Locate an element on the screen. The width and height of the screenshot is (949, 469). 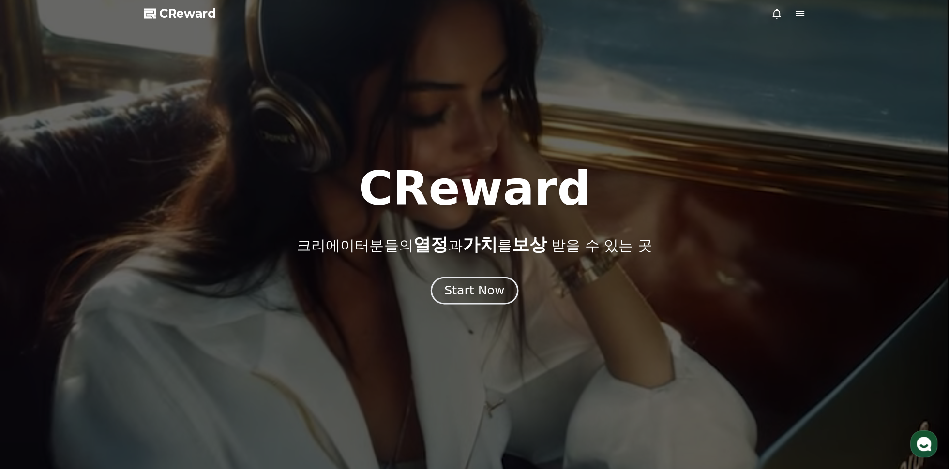
h1: CReward is located at coordinates (474, 189).